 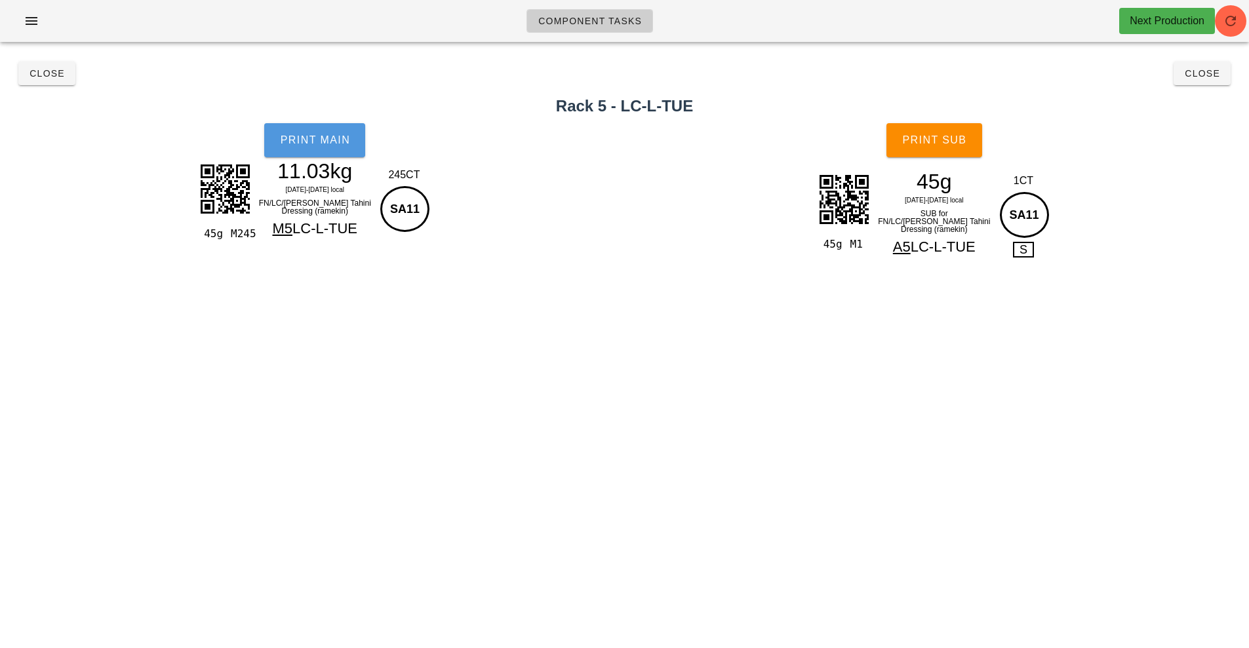 What do you see at coordinates (934, 140) in the screenshot?
I see `button: Print Sub` at bounding box center [934, 140].